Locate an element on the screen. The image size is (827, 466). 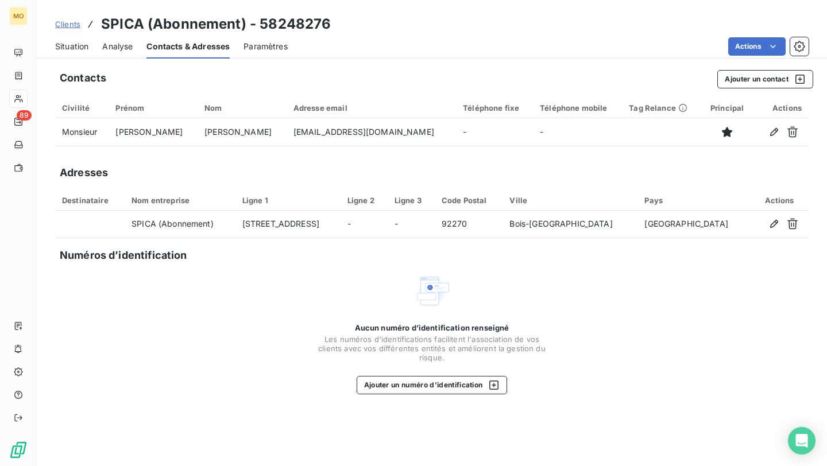
button: Ajouter un contact is located at coordinates (765, 79).